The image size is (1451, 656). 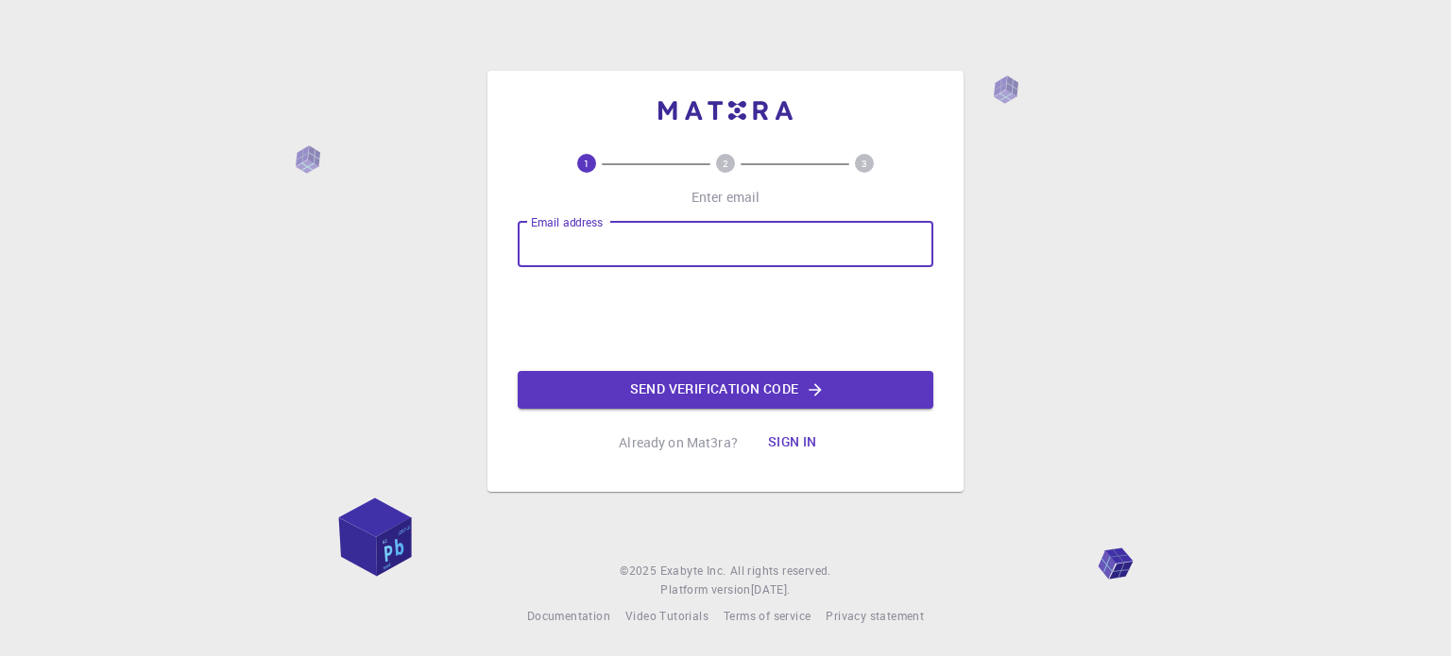 What do you see at coordinates (725, 163) in the screenshot?
I see `text: 2` at bounding box center [725, 163].